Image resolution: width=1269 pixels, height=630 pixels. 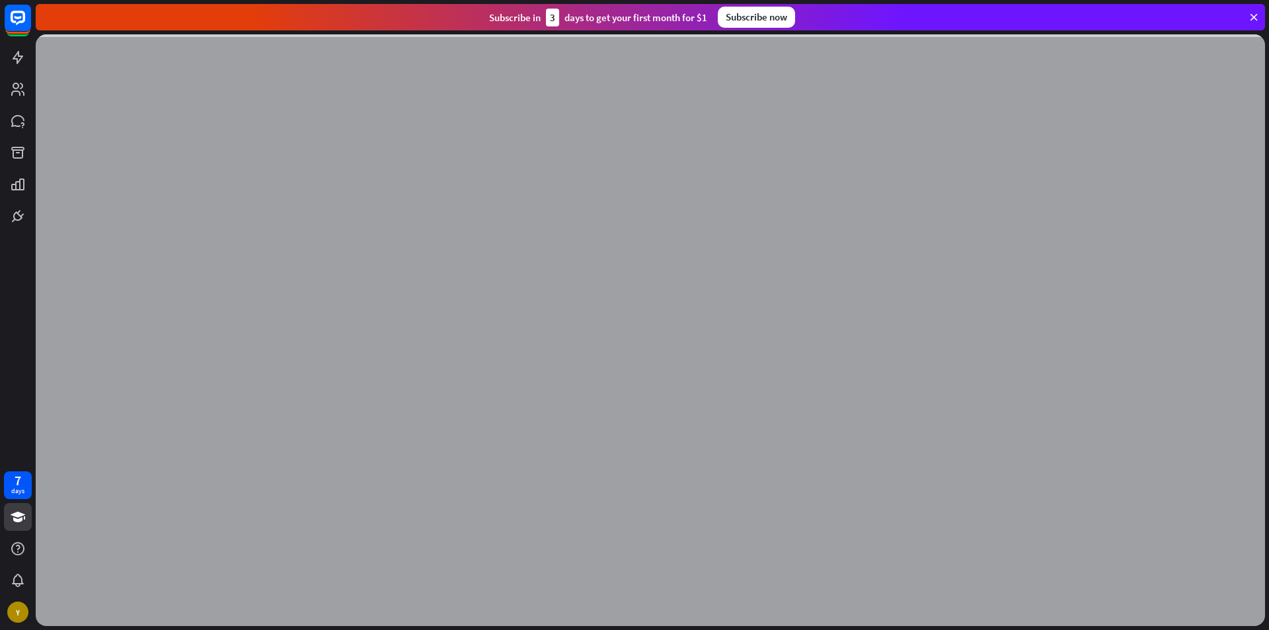 I want to click on div: 7, so click(x=18, y=481).